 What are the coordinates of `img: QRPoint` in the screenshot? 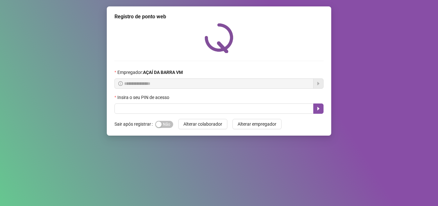 It's located at (219, 38).